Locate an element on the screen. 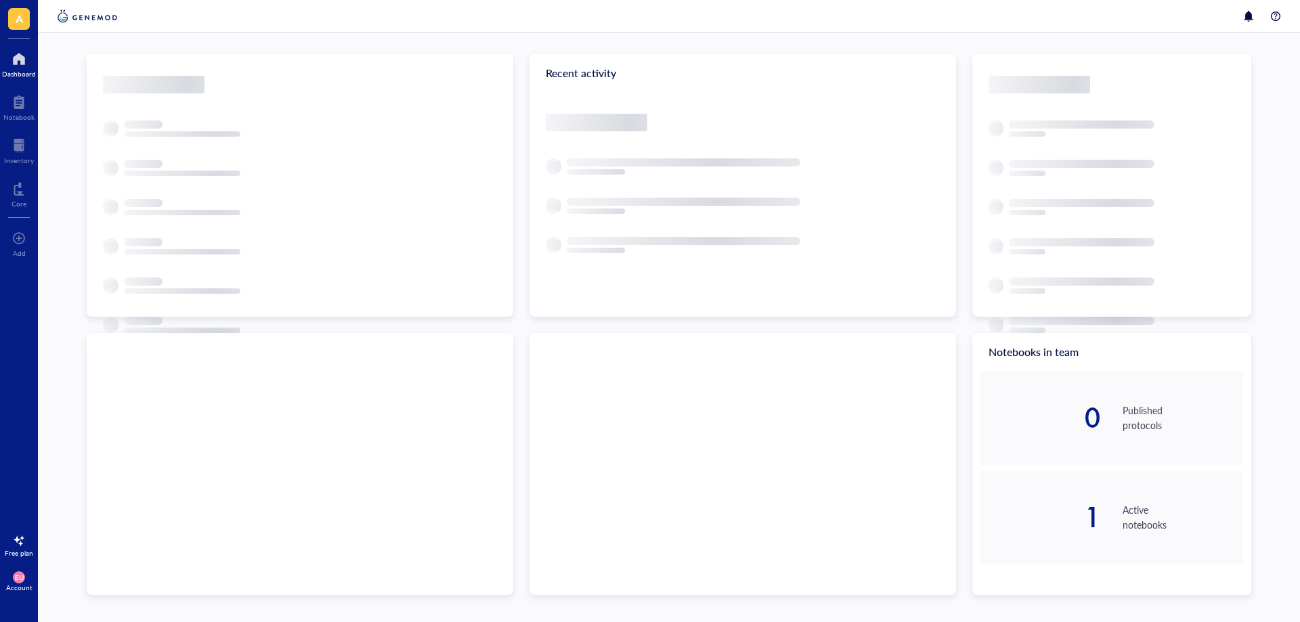  div: Add is located at coordinates (19, 253).